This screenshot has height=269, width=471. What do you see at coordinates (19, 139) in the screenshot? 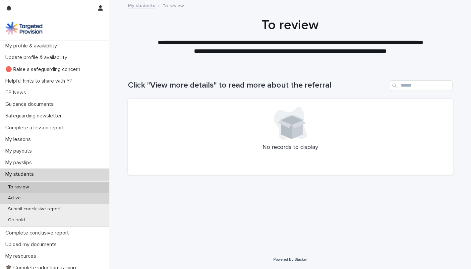
I see `p: My lessons` at bounding box center [19, 139].